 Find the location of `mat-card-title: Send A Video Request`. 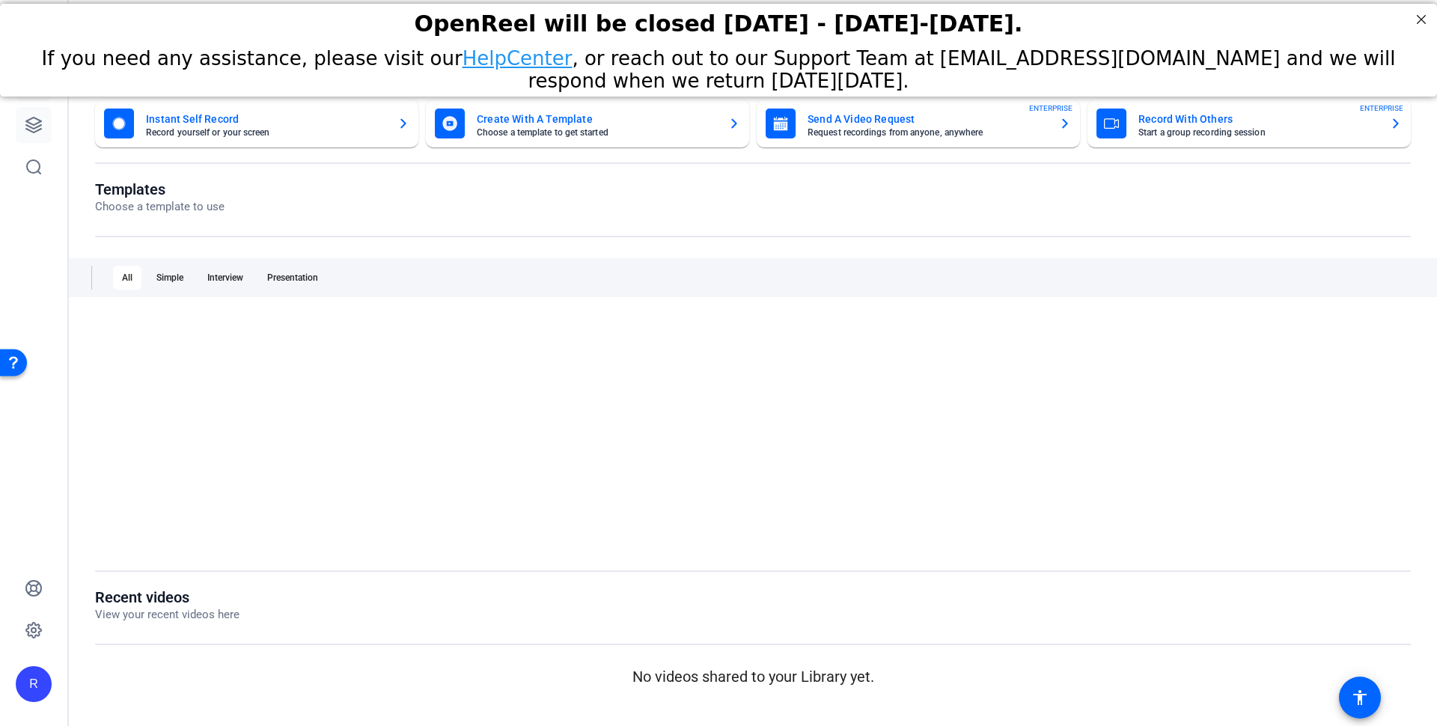

mat-card-title: Send A Video Request is located at coordinates (927, 119).